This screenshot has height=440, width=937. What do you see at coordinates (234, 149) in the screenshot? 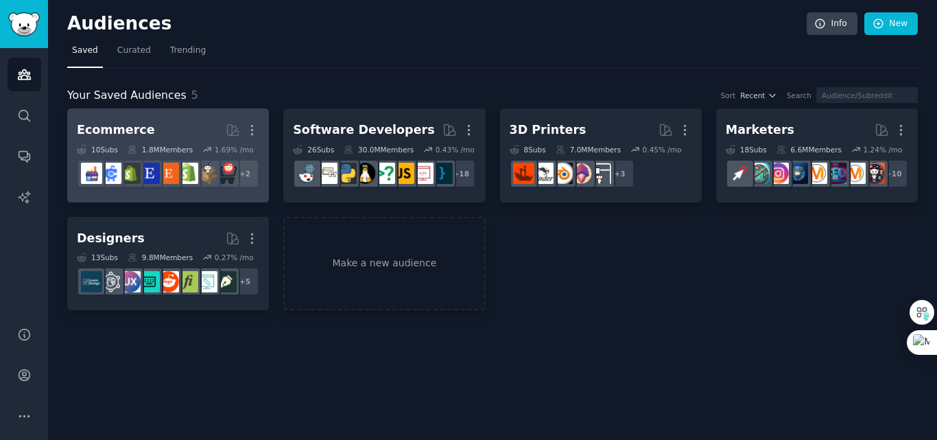
I see `div: 1.69 % /mo` at bounding box center [234, 149].